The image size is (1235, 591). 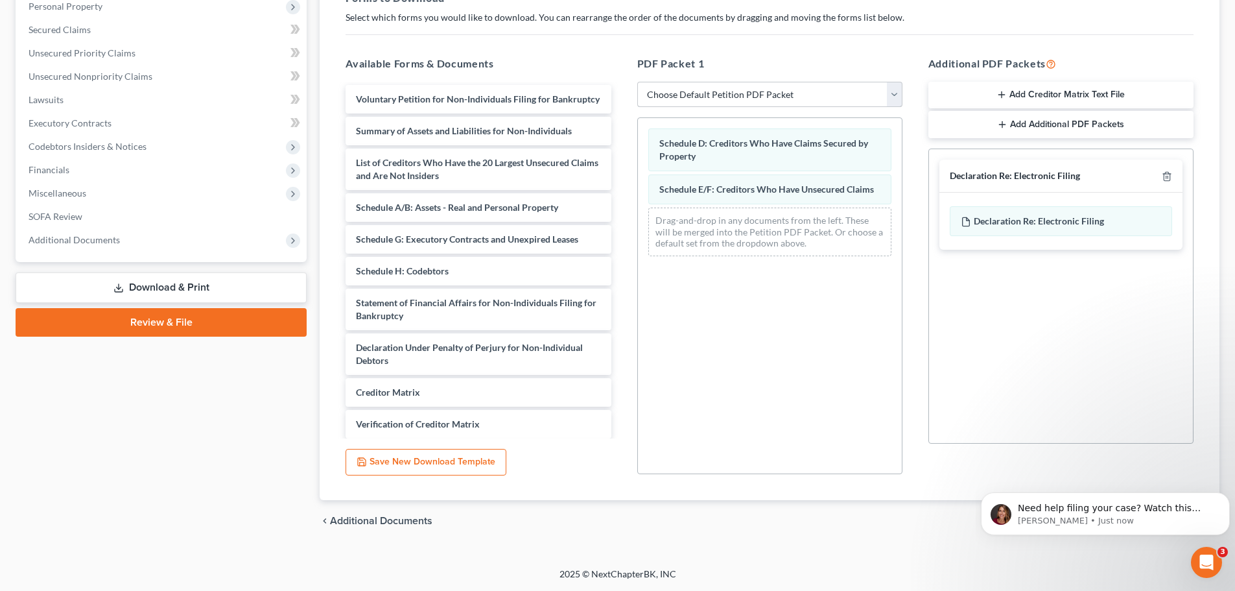 I want to click on span: Need help filing your case? Watch this video! Still need help? Here are two articles with instruc..., so click(x=135, y=75).